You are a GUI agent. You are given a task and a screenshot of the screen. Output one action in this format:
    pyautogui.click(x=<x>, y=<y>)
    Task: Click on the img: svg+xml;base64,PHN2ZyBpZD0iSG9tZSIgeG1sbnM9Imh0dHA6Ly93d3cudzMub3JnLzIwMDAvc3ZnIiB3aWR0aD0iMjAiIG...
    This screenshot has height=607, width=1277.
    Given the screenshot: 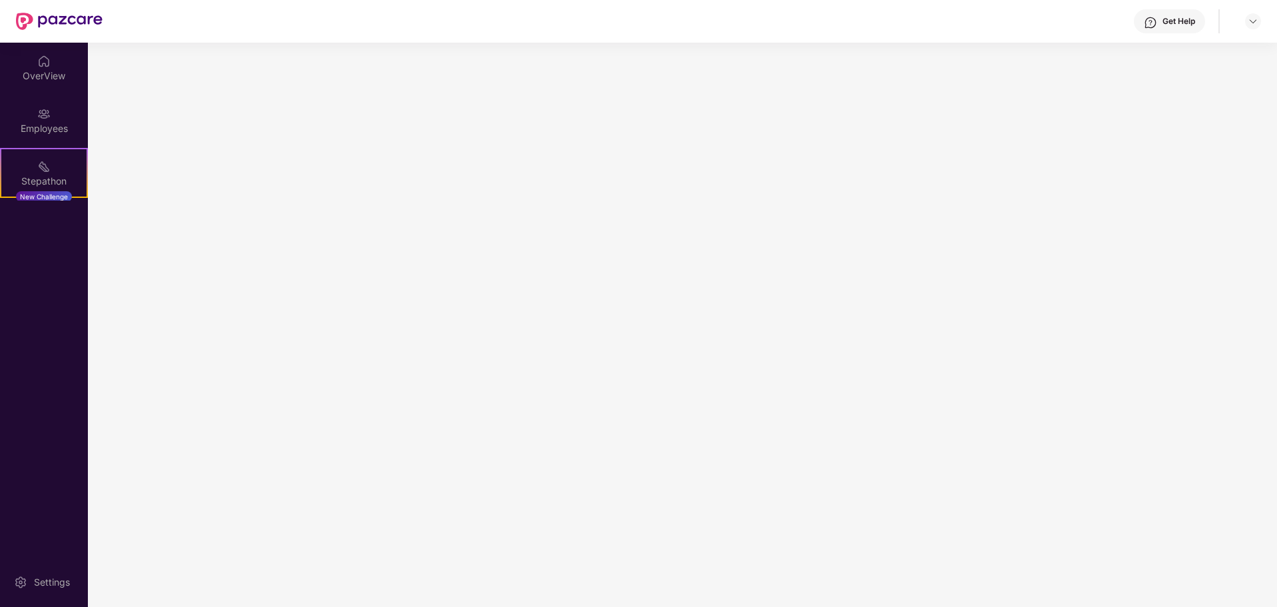 What is the action you would take?
    pyautogui.click(x=44, y=61)
    